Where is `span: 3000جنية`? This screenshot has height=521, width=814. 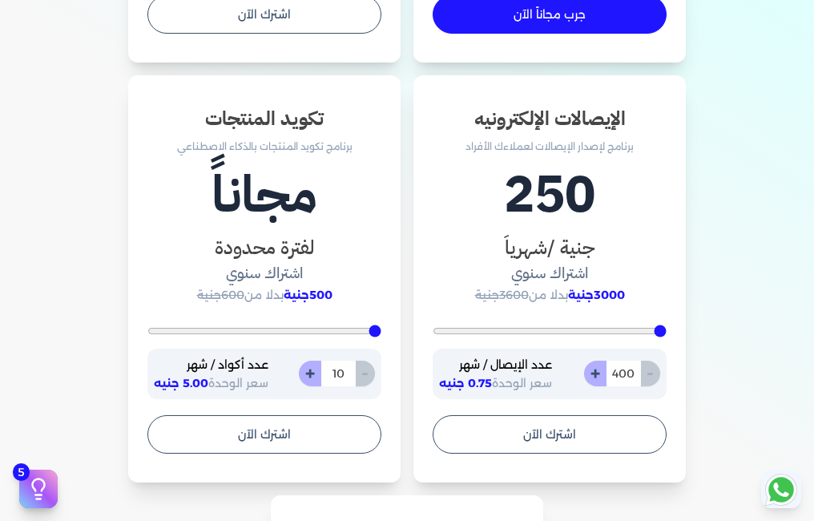 span: 3000جنية is located at coordinates (596, 295).